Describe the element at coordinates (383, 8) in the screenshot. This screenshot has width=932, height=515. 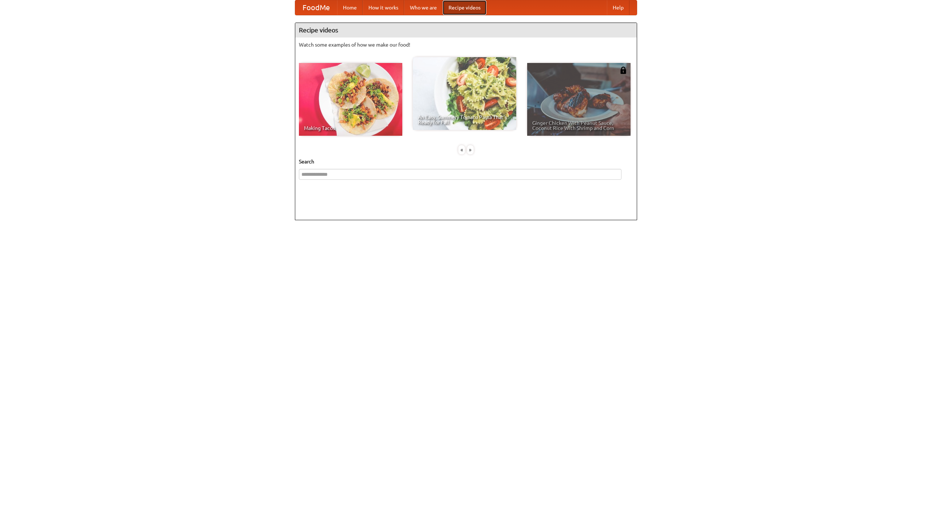
I see `a: How it works` at that location.